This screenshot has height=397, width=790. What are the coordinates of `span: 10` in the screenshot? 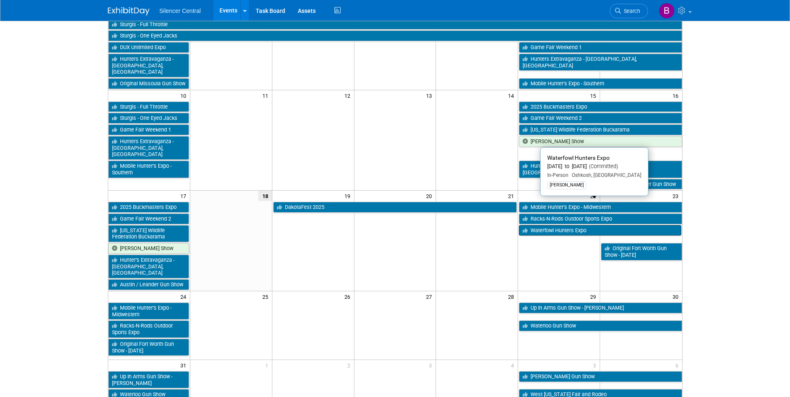 It's located at (184, 95).